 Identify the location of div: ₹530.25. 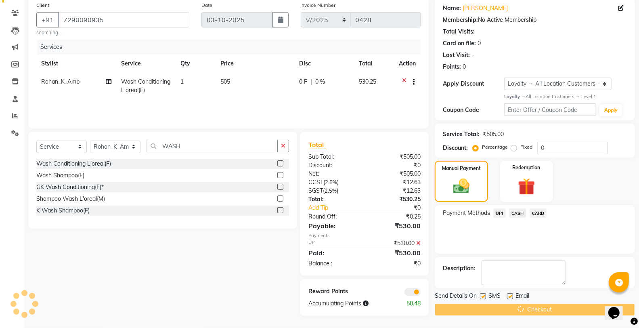
(395, 199).